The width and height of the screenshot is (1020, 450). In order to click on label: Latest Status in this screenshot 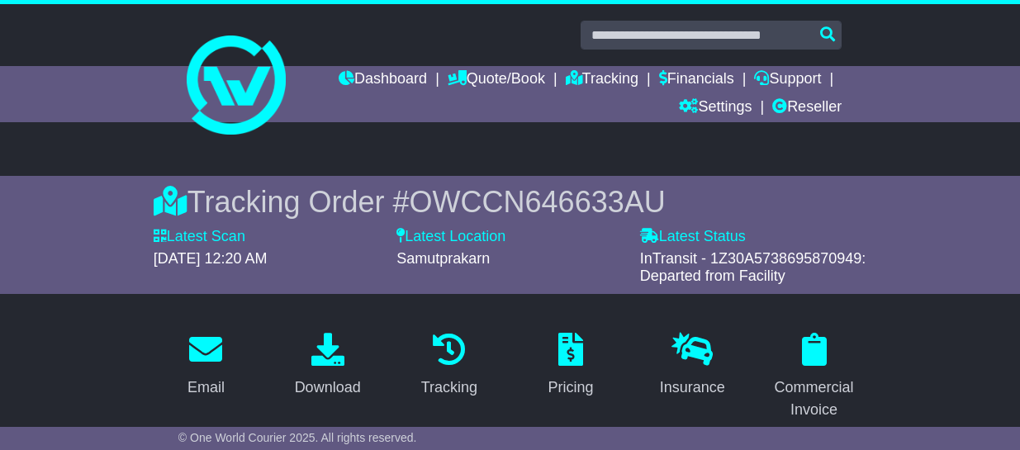, I will do `click(693, 237)`.